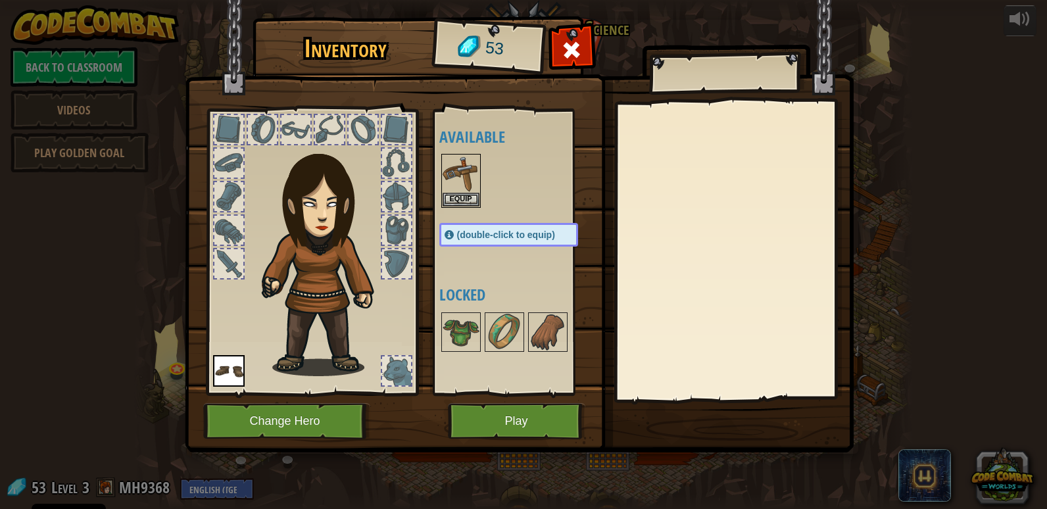 This screenshot has height=509, width=1047. Describe the element at coordinates (461, 199) in the screenshot. I see `button: Equip` at that location.